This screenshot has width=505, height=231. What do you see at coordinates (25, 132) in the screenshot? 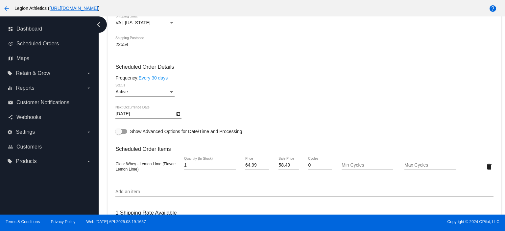
I see `span: Settings` at bounding box center [25, 132].